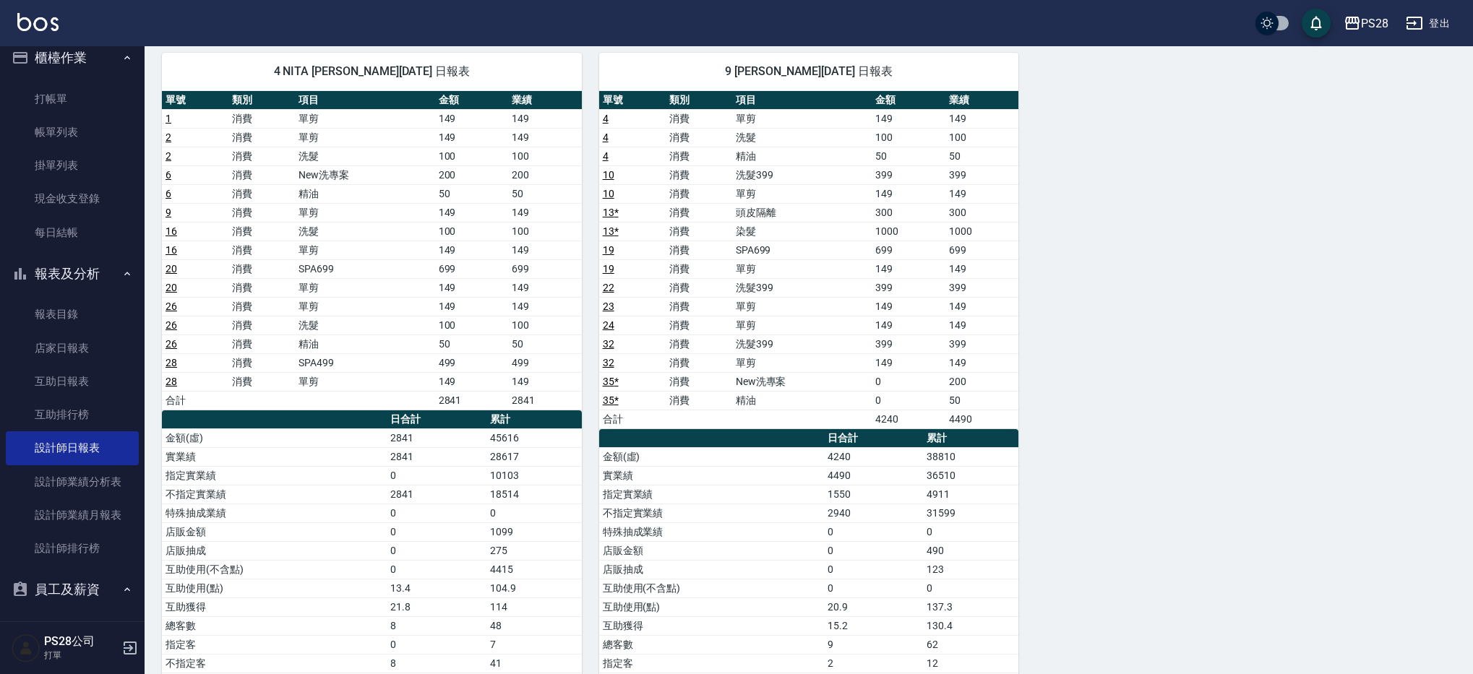 The image size is (1473, 674). What do you see at coordinates (873, 476) in the screenshot?
I see `td: 4490` at bounding box center [873, 476].